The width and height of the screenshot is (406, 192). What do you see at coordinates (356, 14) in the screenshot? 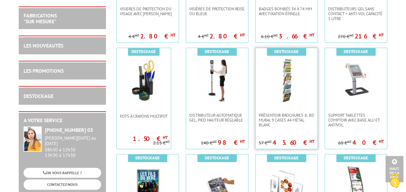
I see `a: Distributeurs Gel sans contact + Anti-vol Capacité 1 Litre` at bounding box center [356, 14].